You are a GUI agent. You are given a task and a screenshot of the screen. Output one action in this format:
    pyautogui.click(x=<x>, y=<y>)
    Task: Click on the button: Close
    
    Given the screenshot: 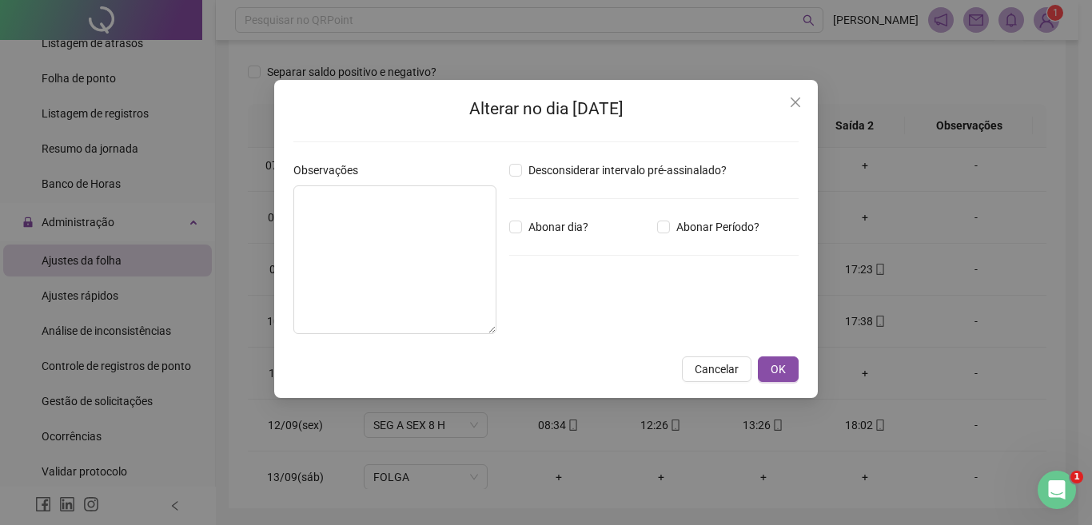 What is the action you would take?
    pyautogui.click(x=795, y=102)
    